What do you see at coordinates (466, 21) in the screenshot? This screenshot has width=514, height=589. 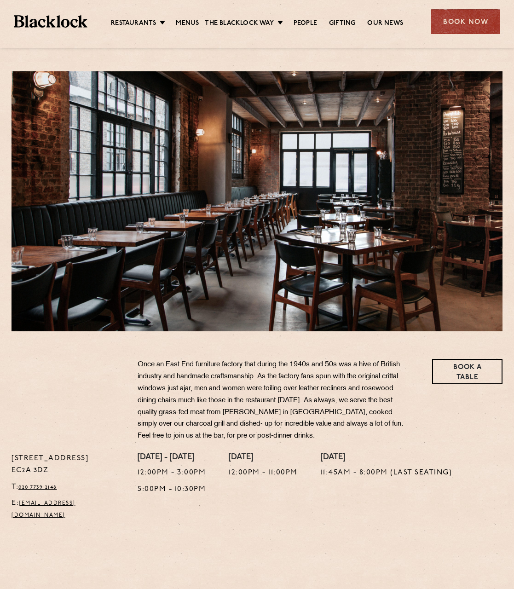 I see `div: Book Now` at bounding box center [466, 21].